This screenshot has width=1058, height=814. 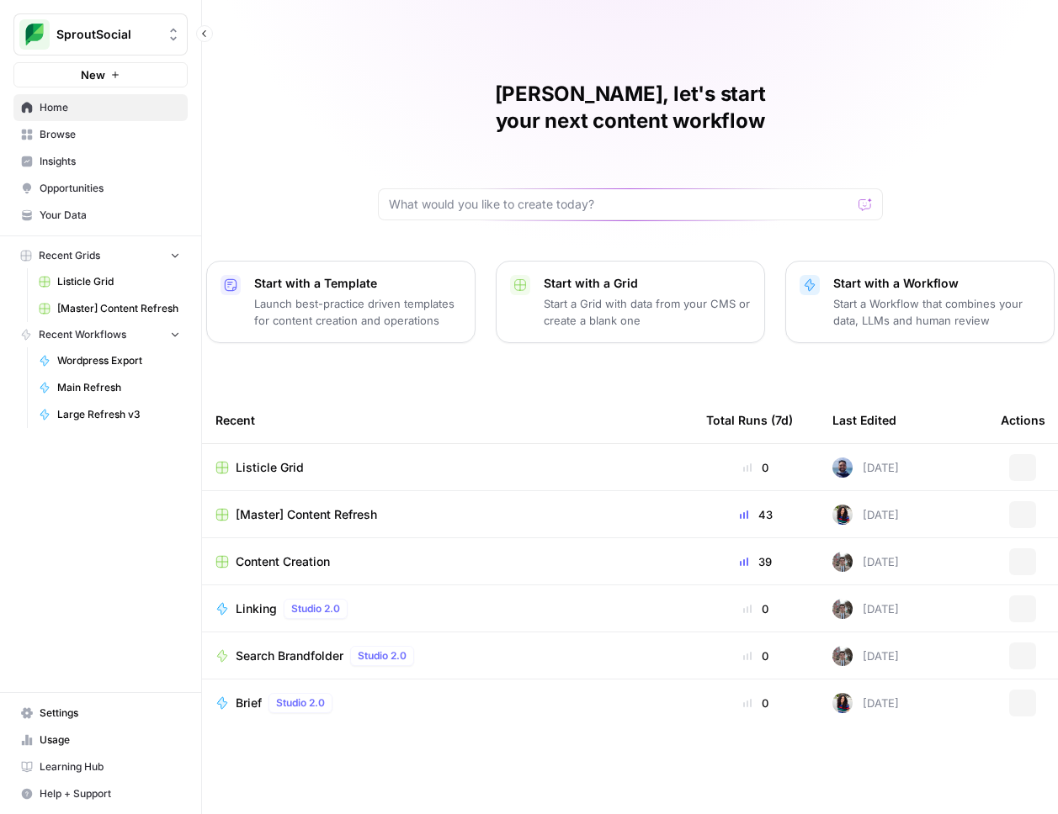 What do you see at coordinates (447, 609) in the screenshot?
I see `a: LinkingStudio 2.0` at bounding box center [447, 609].